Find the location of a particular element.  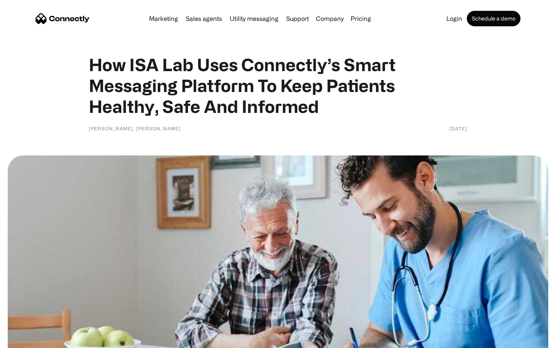

a: Marketing is located at coordinates (163, 19).